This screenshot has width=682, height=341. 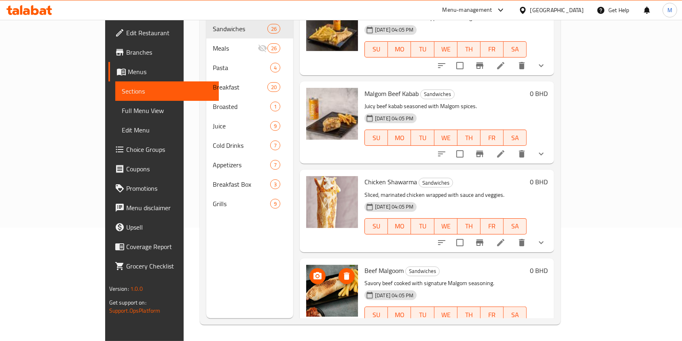 I want to click on div: Menu-management, so click(x=467, y=10).